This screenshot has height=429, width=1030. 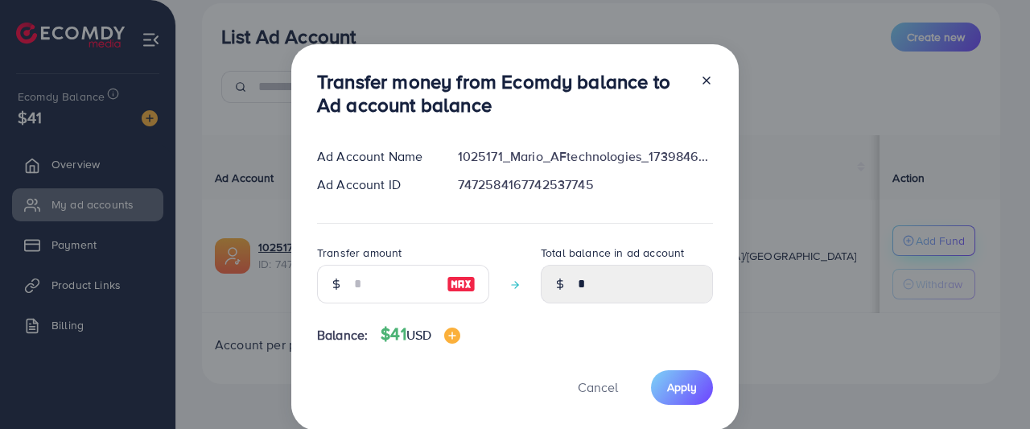 I want to click on h4: $41, so click(x=420, y=334).